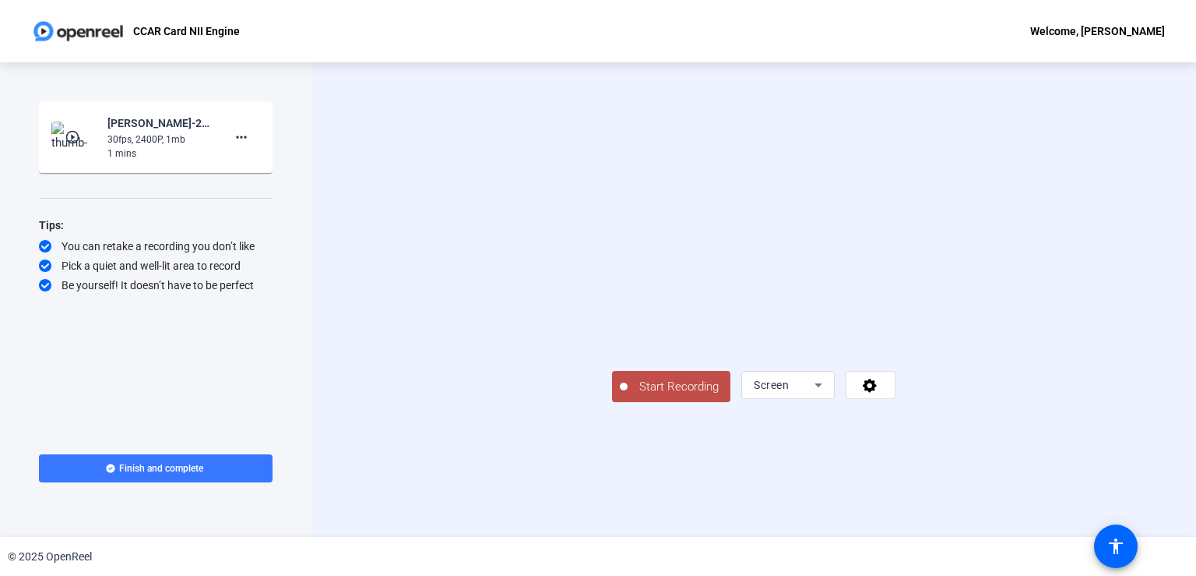  Describe the element at coordinates (160, 153) in the screenshot. I see `div: 1 mins` at that location.